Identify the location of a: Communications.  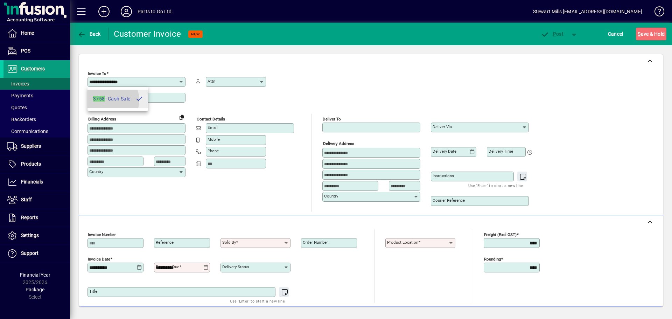
(37, 131).